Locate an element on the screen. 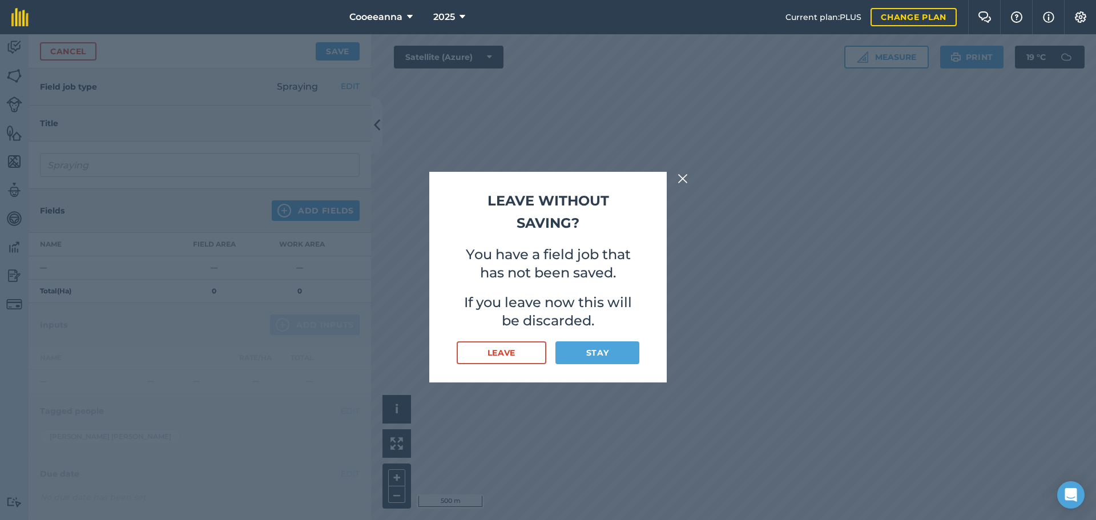 The height and width of the screenshot is (520, 1096). img: A question mark icon is located at coordinates (1017, 17).